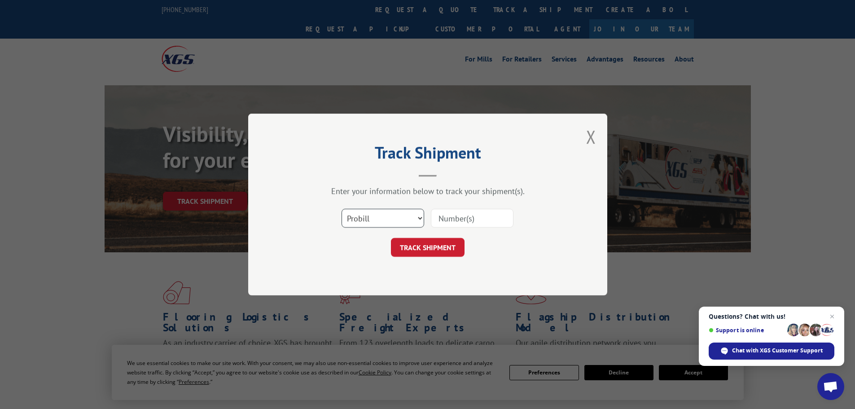  Describe the element at coordinates (472, 218) in the screenshot. I see `input: Number(s)` at that location.